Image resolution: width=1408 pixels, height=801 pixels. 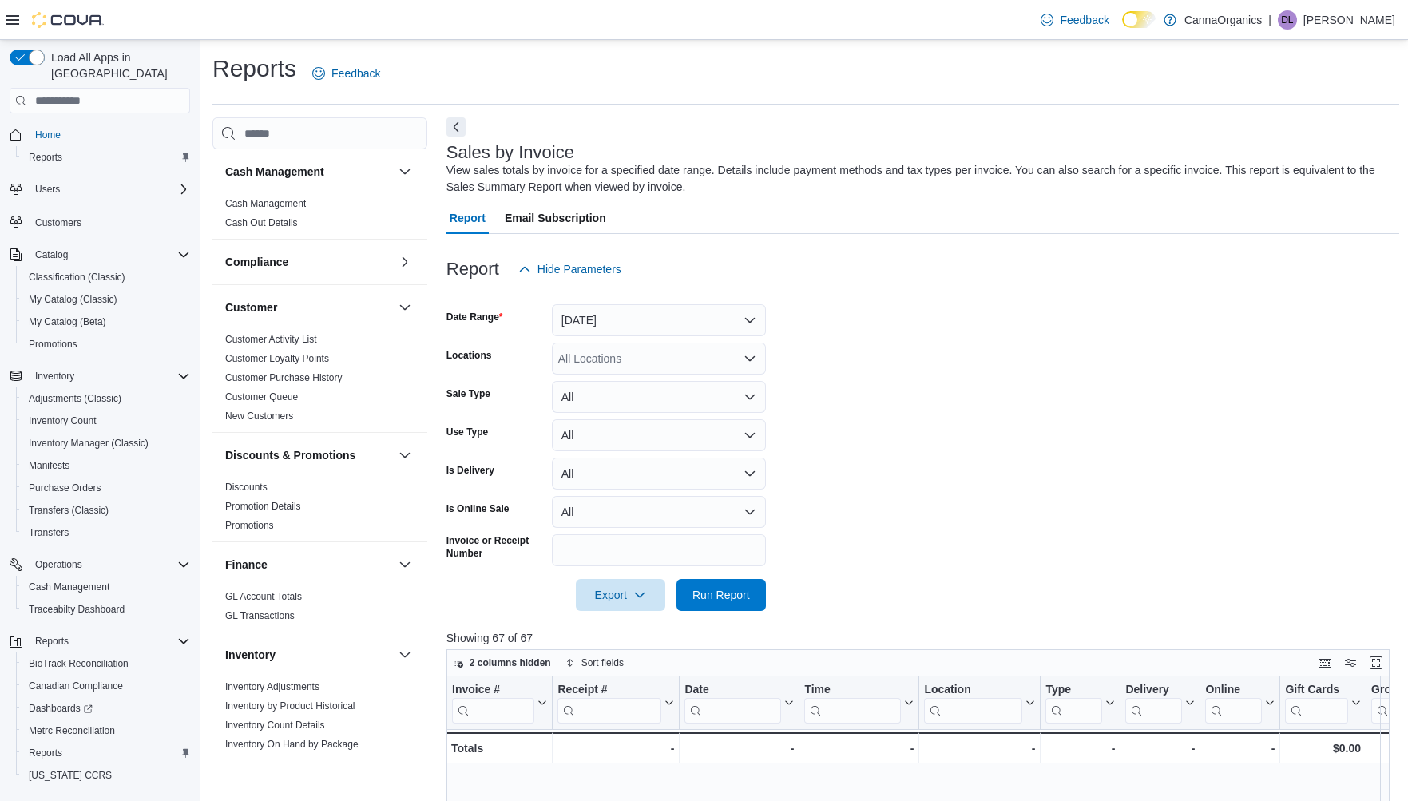 I want to click on a: Promotions, so click(x=249, y=526).